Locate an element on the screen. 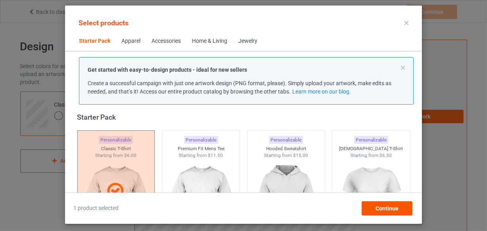 This screenshot has width=487, height=231. span: $11.50 is located at coordinates (215, 155).